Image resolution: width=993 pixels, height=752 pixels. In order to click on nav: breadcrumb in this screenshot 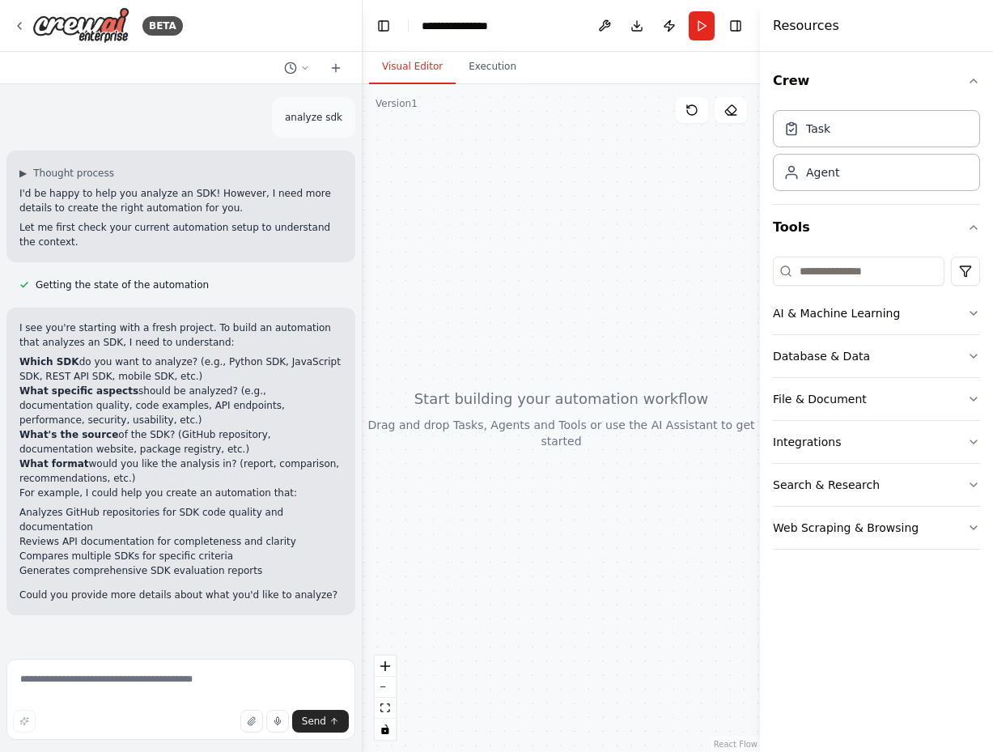, I will do `click(455, 26)`.